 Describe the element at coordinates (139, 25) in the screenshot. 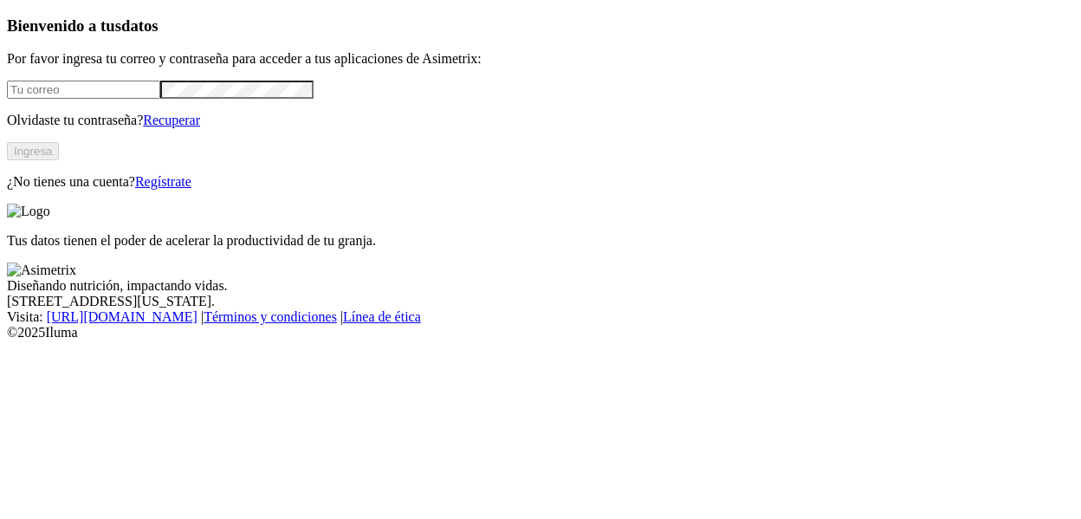

I see `span: datos` at that location.